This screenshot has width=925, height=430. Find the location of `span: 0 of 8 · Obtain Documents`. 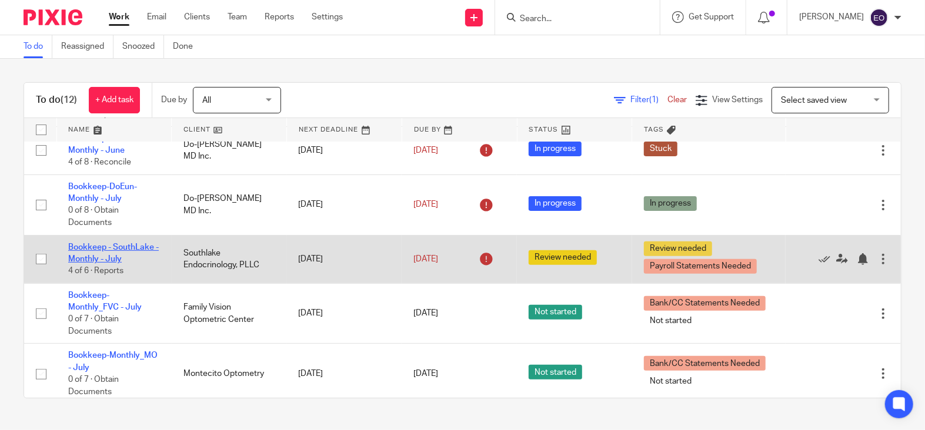

span: 0 of 8 · Obtain Documents is located at coordinates (93, 217).